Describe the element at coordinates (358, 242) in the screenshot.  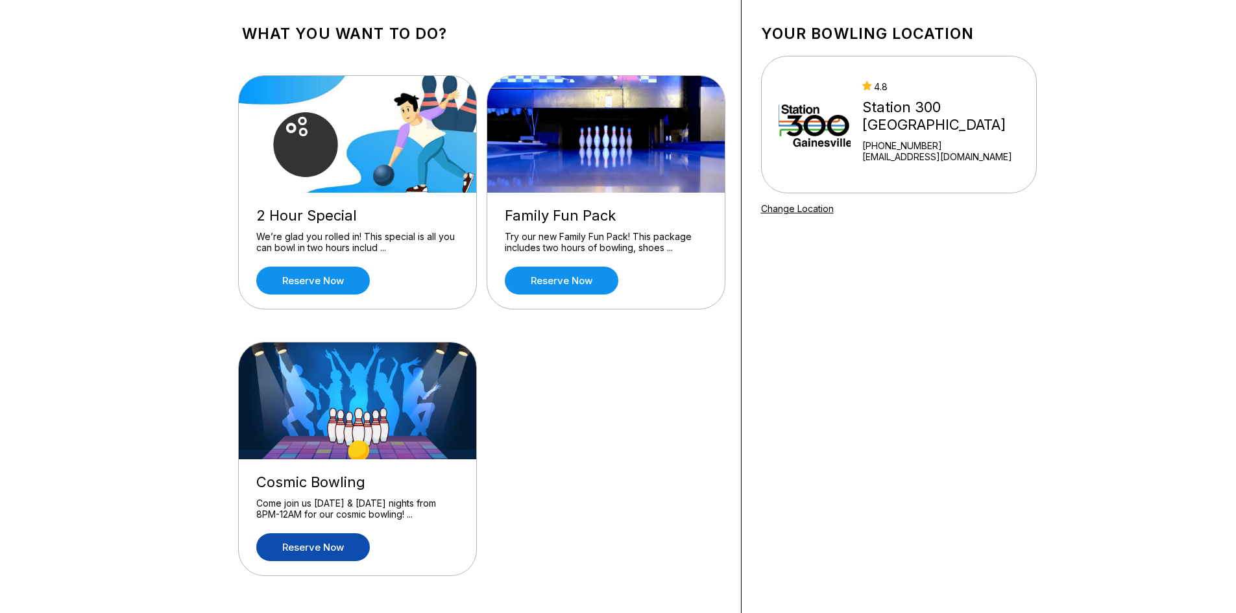
I see `div: We’re glad you rolled in! This special is all you can bowl in two hours includ ...` at that location.